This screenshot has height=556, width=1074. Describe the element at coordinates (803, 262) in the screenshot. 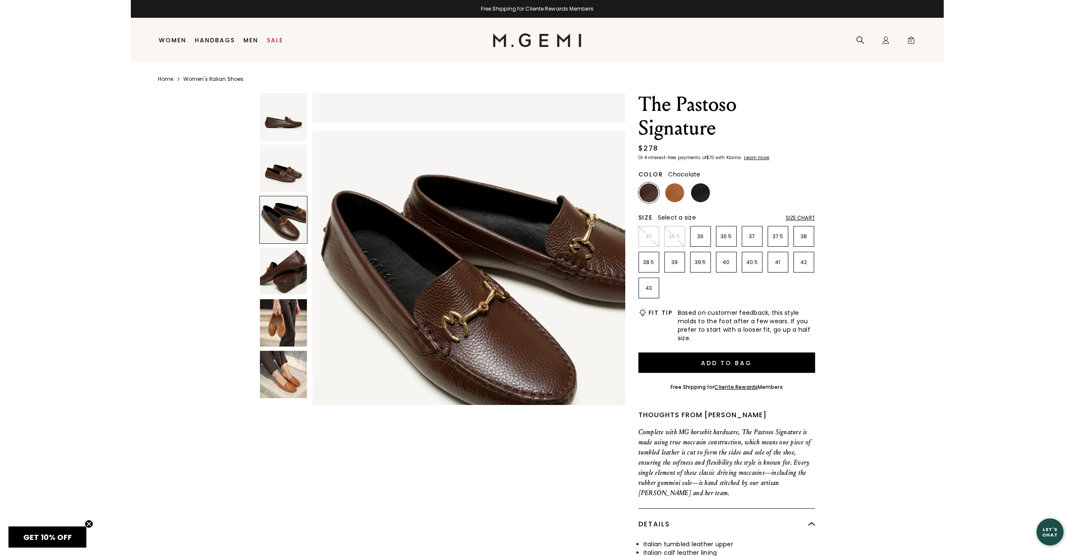

I see `p: 42` at that location.